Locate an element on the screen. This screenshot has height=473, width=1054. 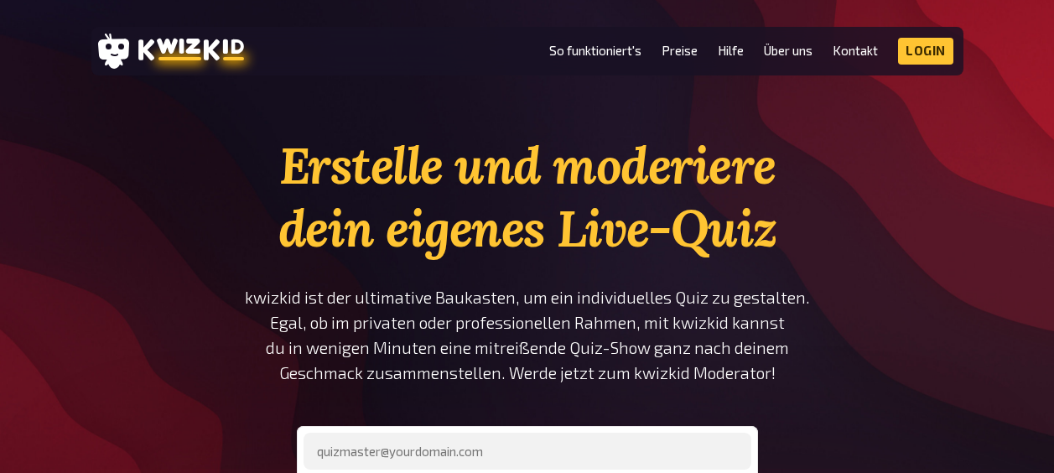
p: kwizkid ist der ultimative Baukasten, um ein individuelles Quiz zu gestalten. Egal, ob im private... is located at coordinates (528, 336).